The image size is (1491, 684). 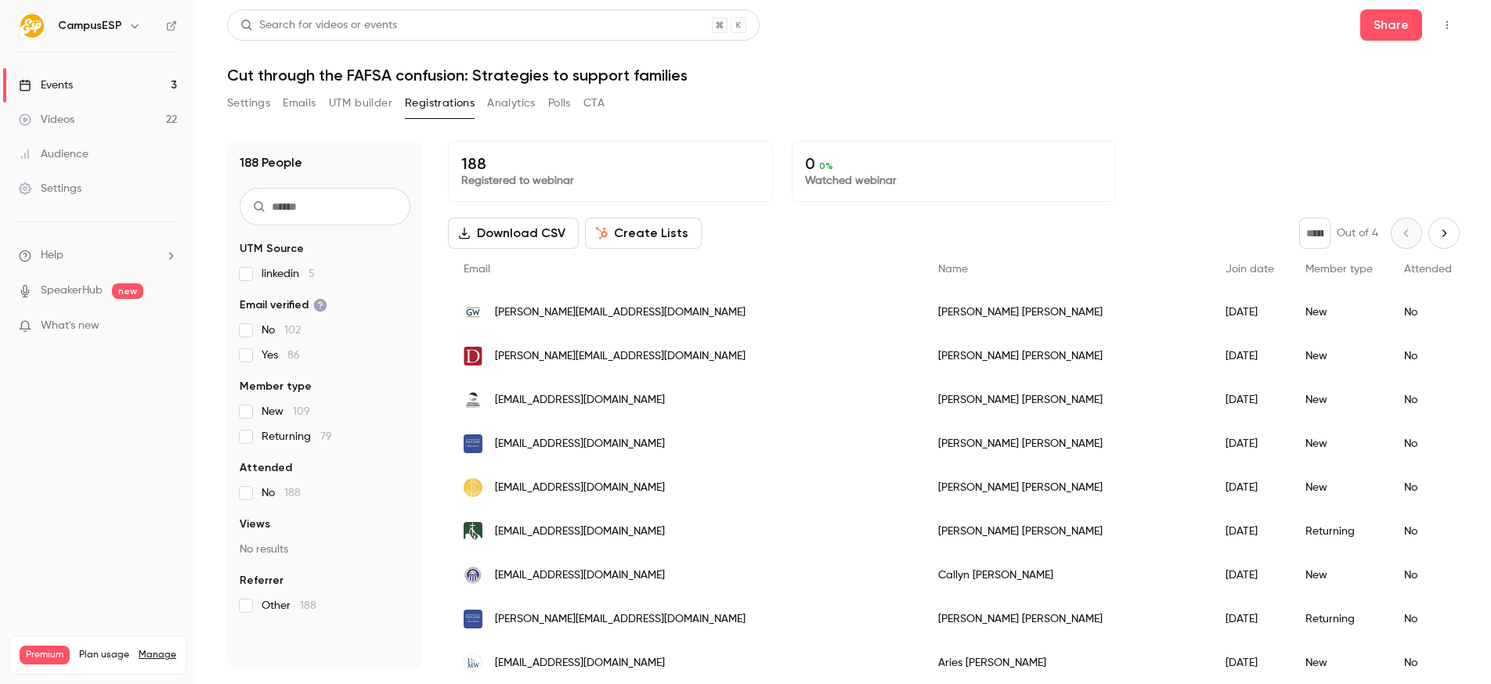 What do you see at coordinates (128, 291) in the screenshot?
I see `span: new` at bounding box center [128, 291].